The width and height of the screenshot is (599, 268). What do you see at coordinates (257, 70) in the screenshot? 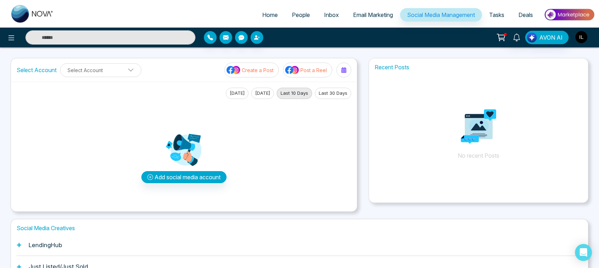
I see `p: Create a Post` at bounding box center [257, 70].